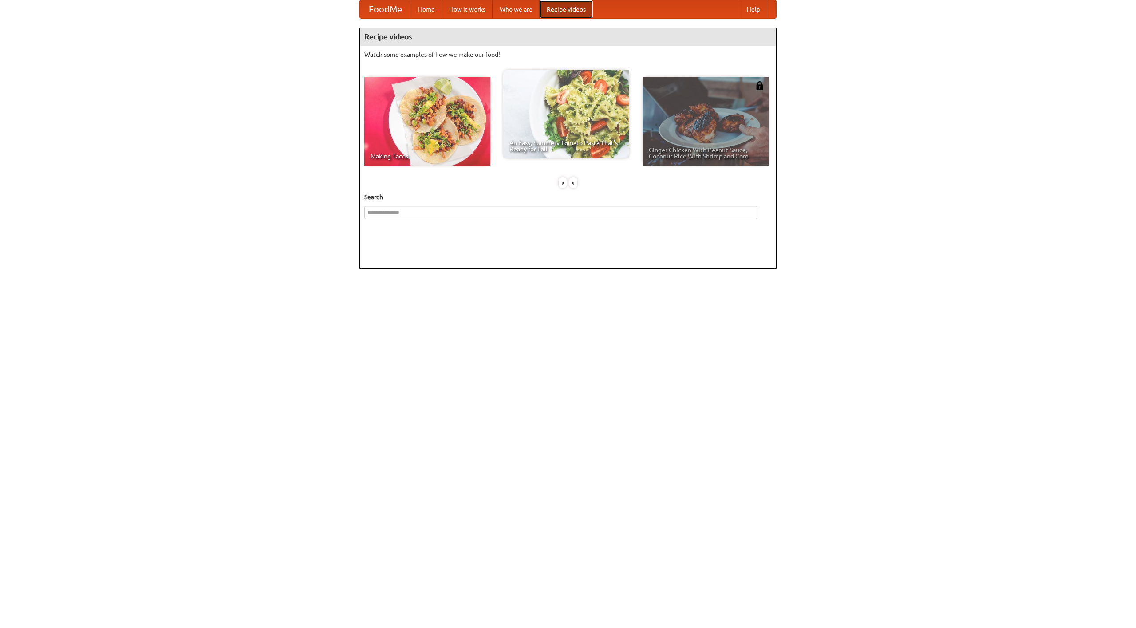 The image size is (1136, 628). Describe the element at coordinates (568, 197) in the screenshot. I see `h5: Search` at that location.